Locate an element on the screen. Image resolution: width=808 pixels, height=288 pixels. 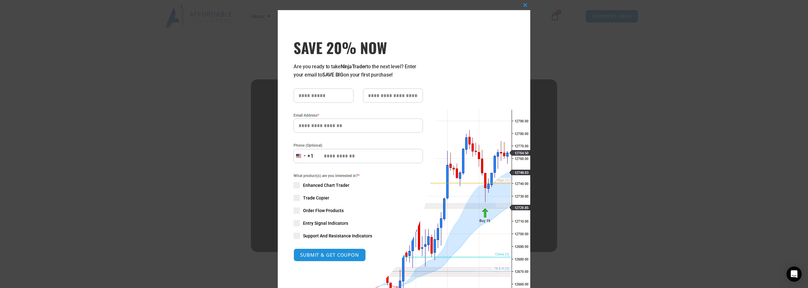
span: Entry Signal Indicators is located at coordinates (326, 223).